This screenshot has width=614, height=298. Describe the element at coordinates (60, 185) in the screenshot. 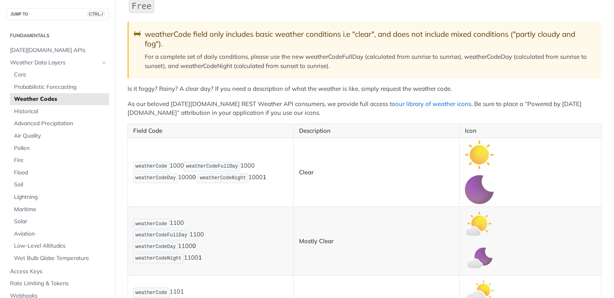

I see `span: Soil` at that location.